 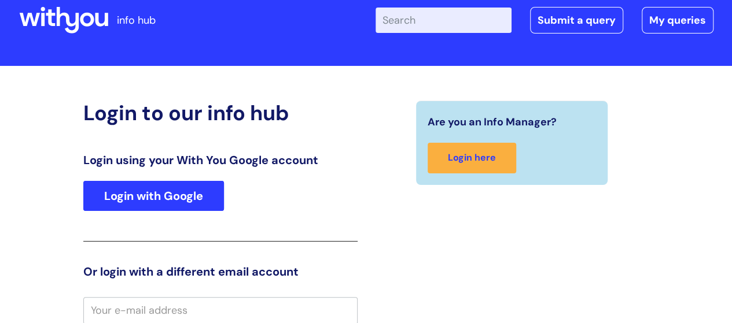 What do you see at coordinates (492, 122) in the screenshot?
I see `span: Are you an Info Manager?` at bounding box center [492, 122].